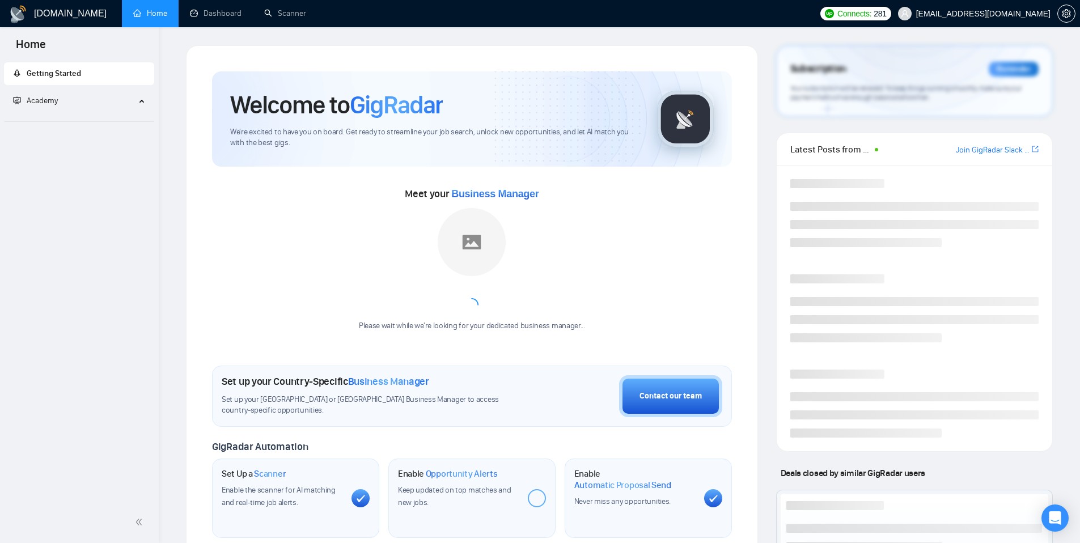  I want to click on img: placeholder.png, so click(472, 242).